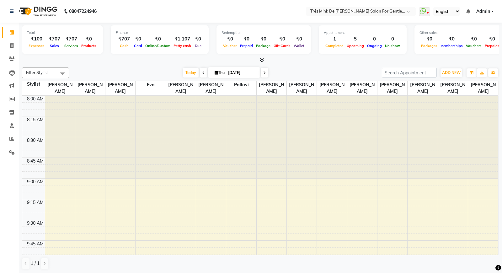 The height and width of the screenshot is (273, 502). Describe the element at coordinates (35, 202) in the screenshot. I see `div: 9:15 AM` at that location.